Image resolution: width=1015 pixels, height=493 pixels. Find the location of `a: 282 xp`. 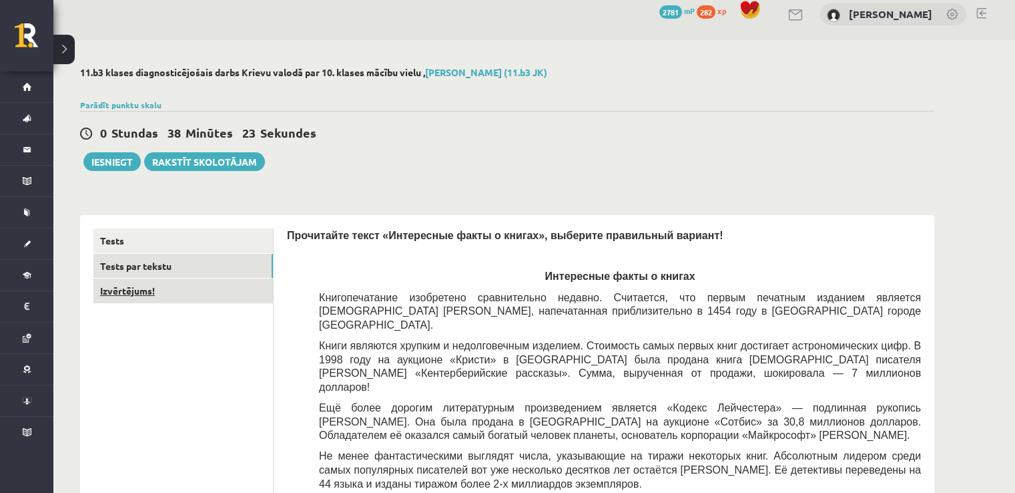

a: 282 xp is located at coordinates (715, 11).